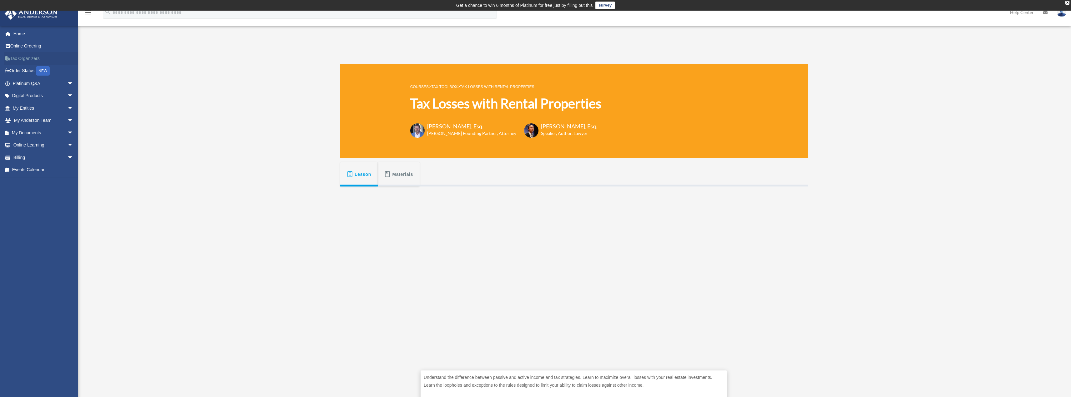  What do you see at coordinates (88, 13) in the screenshot?
I see `a: menu` at bounding box center [88, 13].